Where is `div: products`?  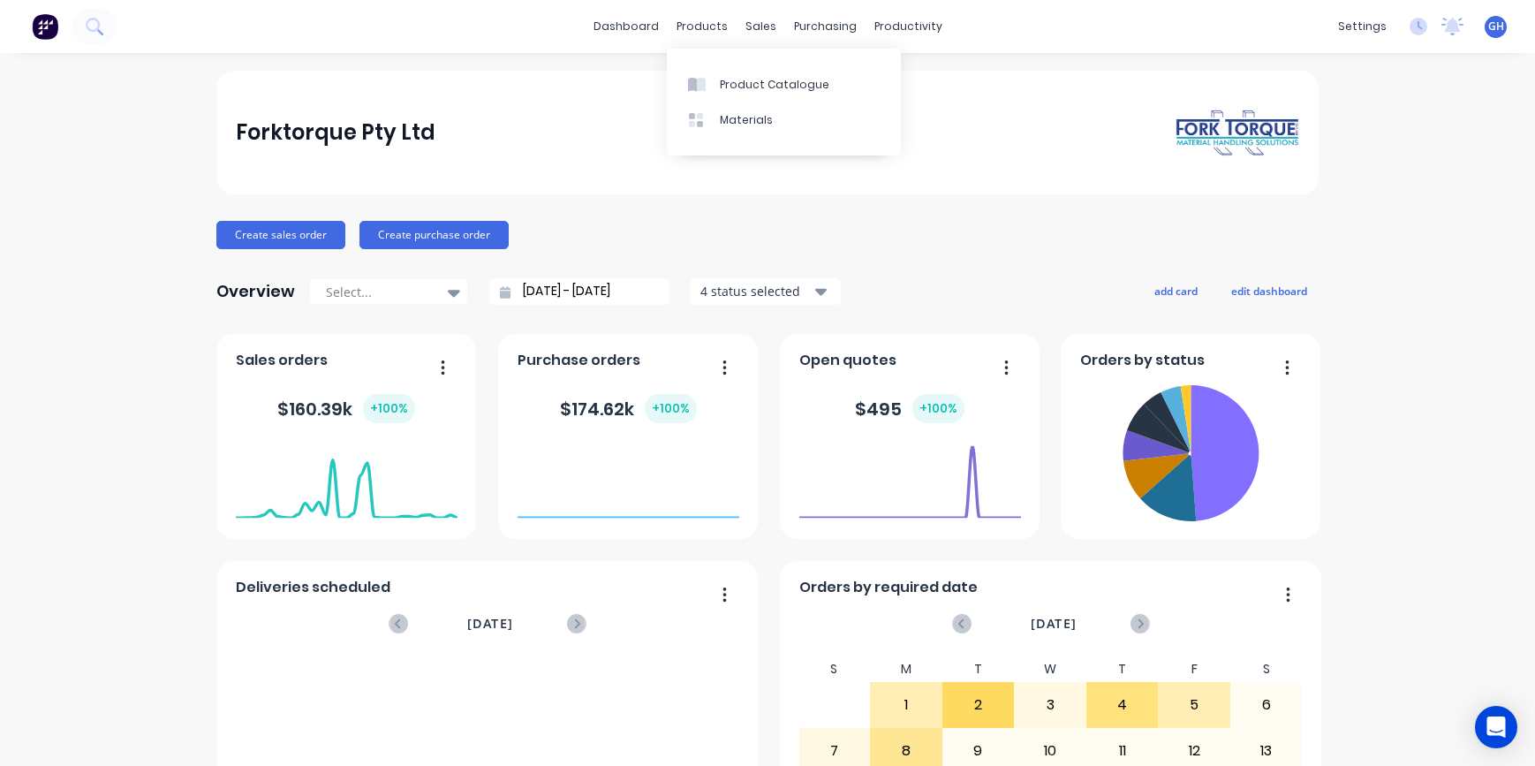 div: products is located at coordinates (702, 26).